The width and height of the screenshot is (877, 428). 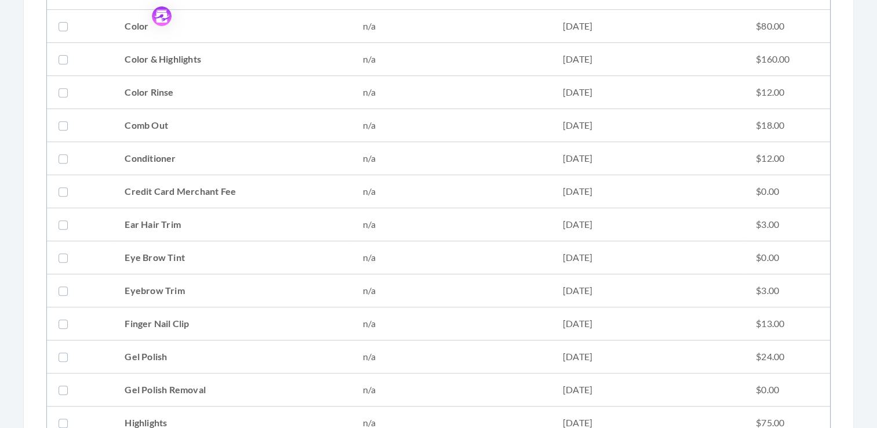 I want to click on td: Eyebrow Trim, so click(x=232, y=290).